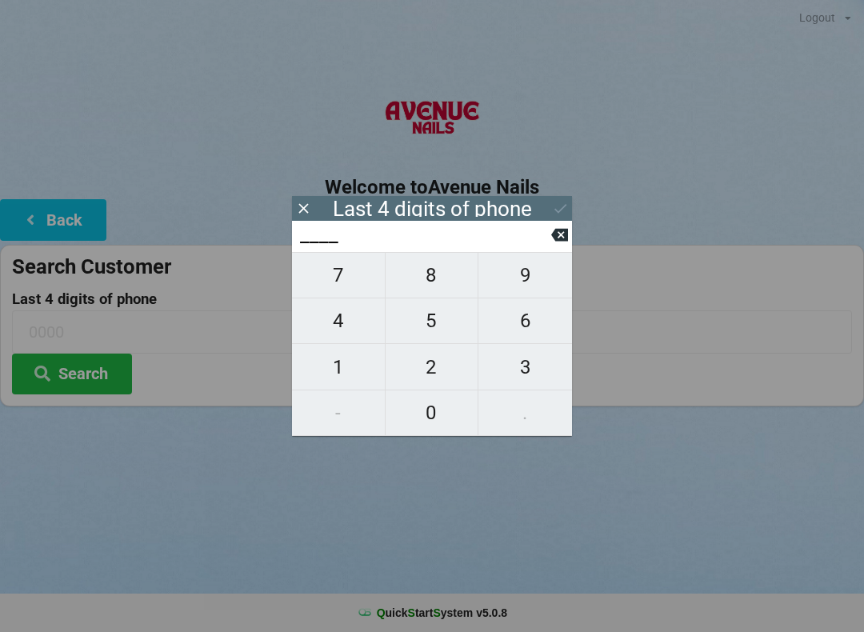 The width and height of the screenshot is (864, 632). What do you see at coordinates (432, 413) in the screenshot?
I see `button: 0` at bounding box center [432, 413].